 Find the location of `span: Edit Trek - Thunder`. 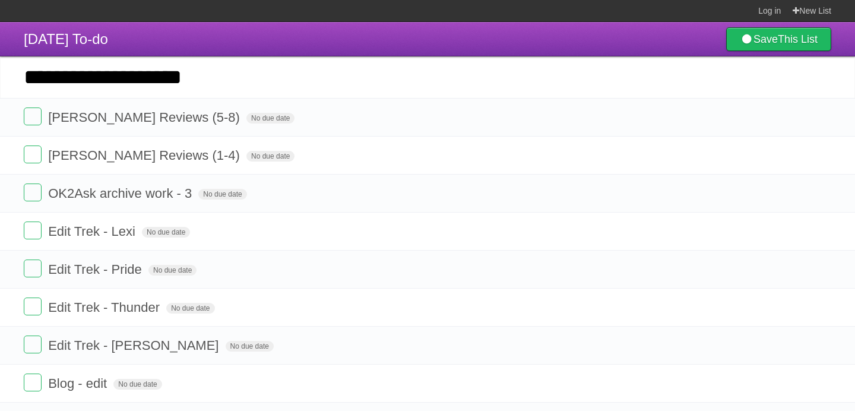

span: Edit Trek - Thunder is located at coordinates (105, 307).